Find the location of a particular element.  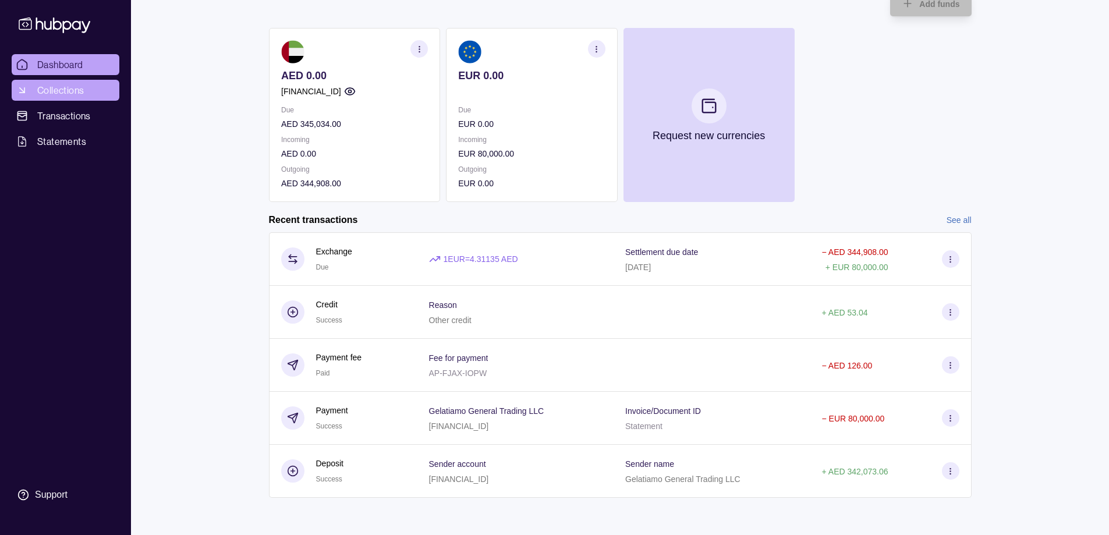

p: Sender account is located at coordinates (458, 464).